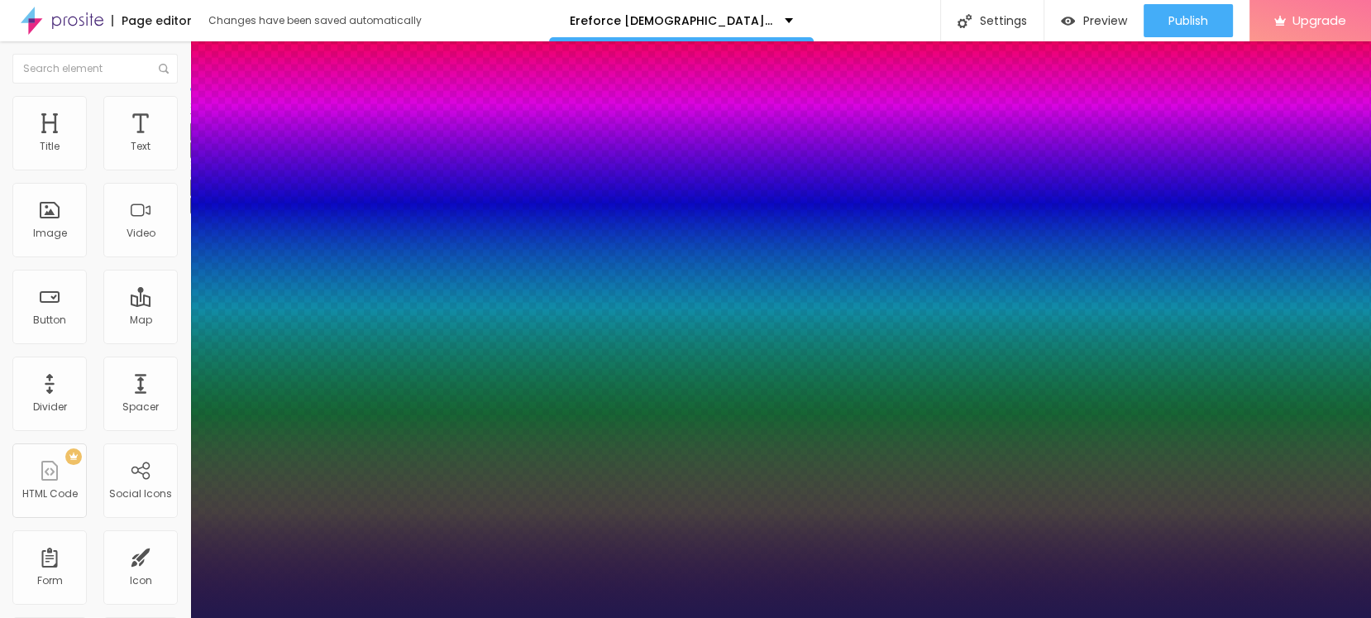 This screenshot has width=1371, height=618. What do you see at coordinates (1094, 21) in the screenshot?
I see `button: Preview` at bounding box center [1094, 21].